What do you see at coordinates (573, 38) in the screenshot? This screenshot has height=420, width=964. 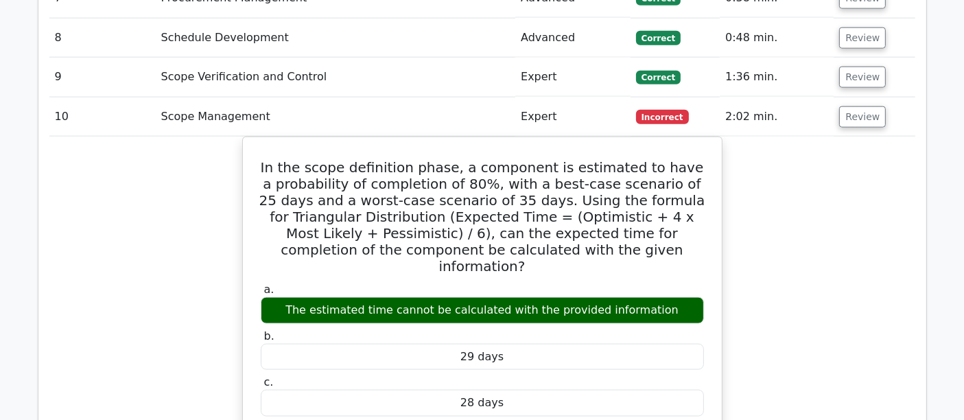 I see `td: Advanced` at bounding box center [573, 38].